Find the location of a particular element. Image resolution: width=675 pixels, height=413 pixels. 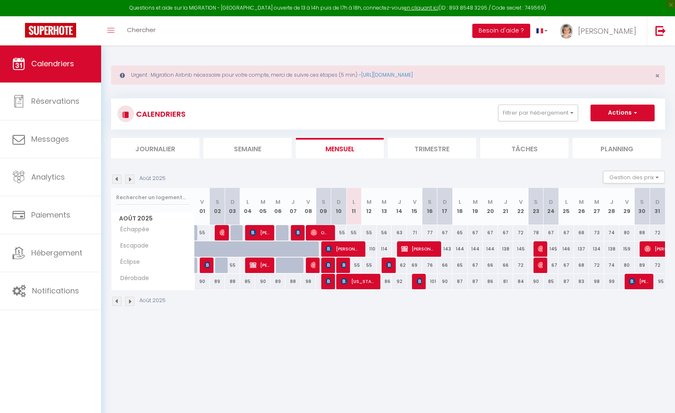

th: 17 is located at coordinates (445, 206).